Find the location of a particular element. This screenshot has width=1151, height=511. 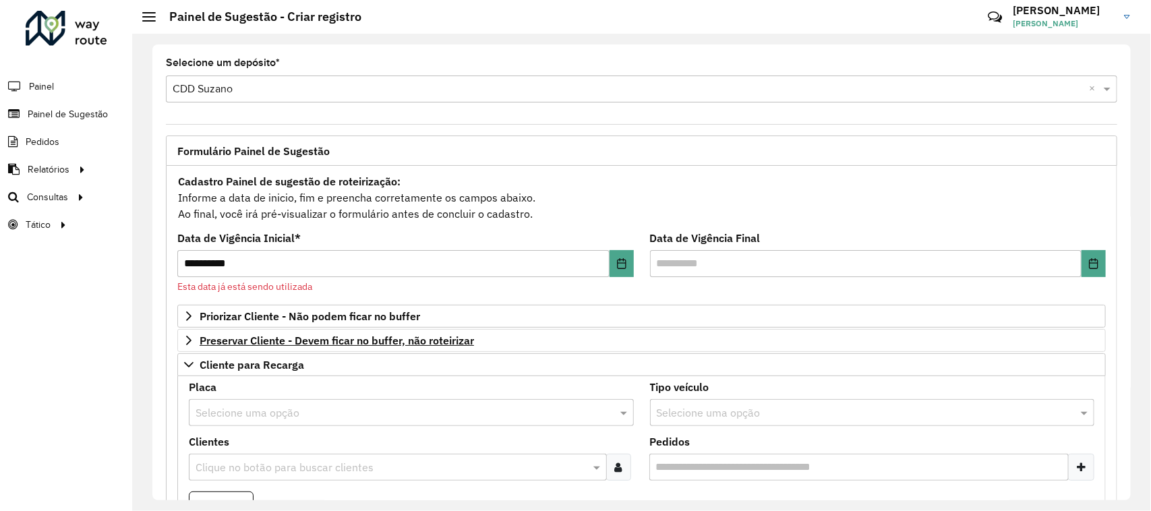

label: Placa is located at coordinates (202, 387).